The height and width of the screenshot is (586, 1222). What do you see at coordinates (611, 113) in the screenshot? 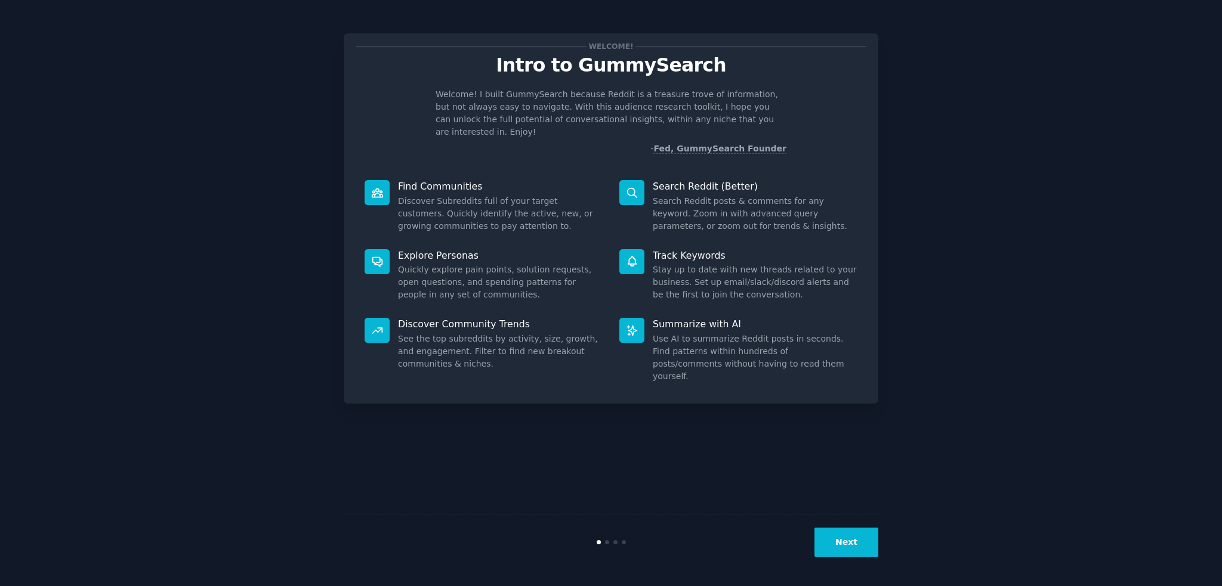
I see `p: Welcome! I built GummySearch because Reddit is a treasure trove of information, but not always ea...` at bounding box center [611, 113].